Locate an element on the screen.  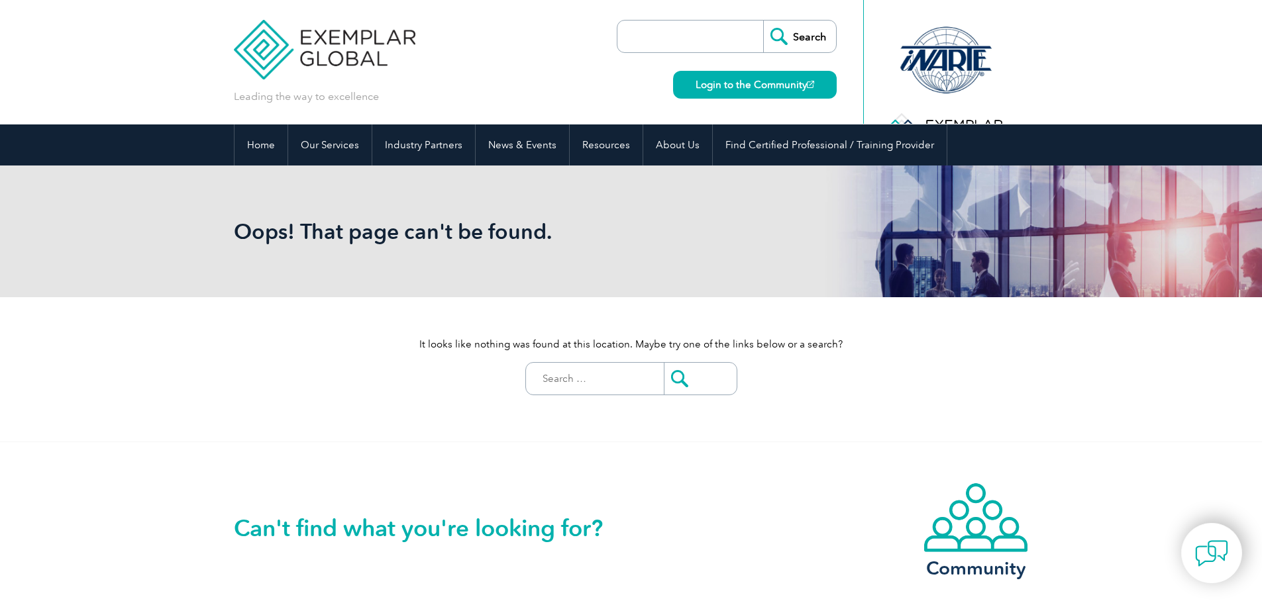
a: About Us is located at coordinates (677, 145).